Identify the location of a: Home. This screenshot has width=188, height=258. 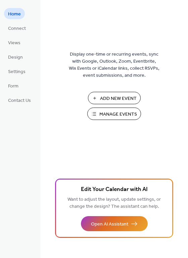
(14, 13).